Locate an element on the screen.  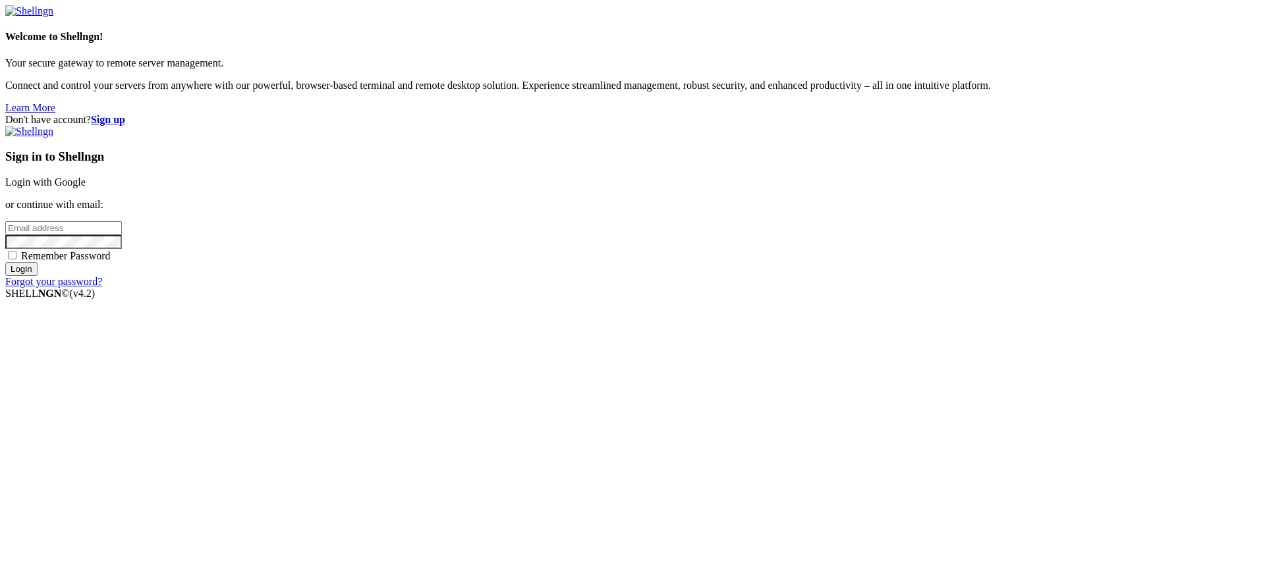
b: NGN is located at coordinates (50, 293).